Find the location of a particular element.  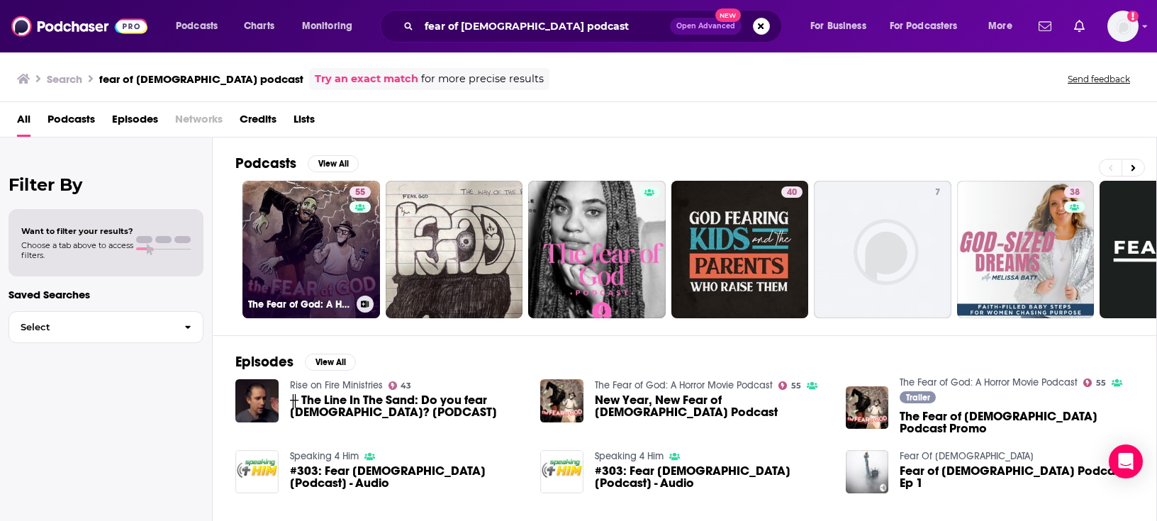

span: For Podcasters is located at coordinates (924, 26).